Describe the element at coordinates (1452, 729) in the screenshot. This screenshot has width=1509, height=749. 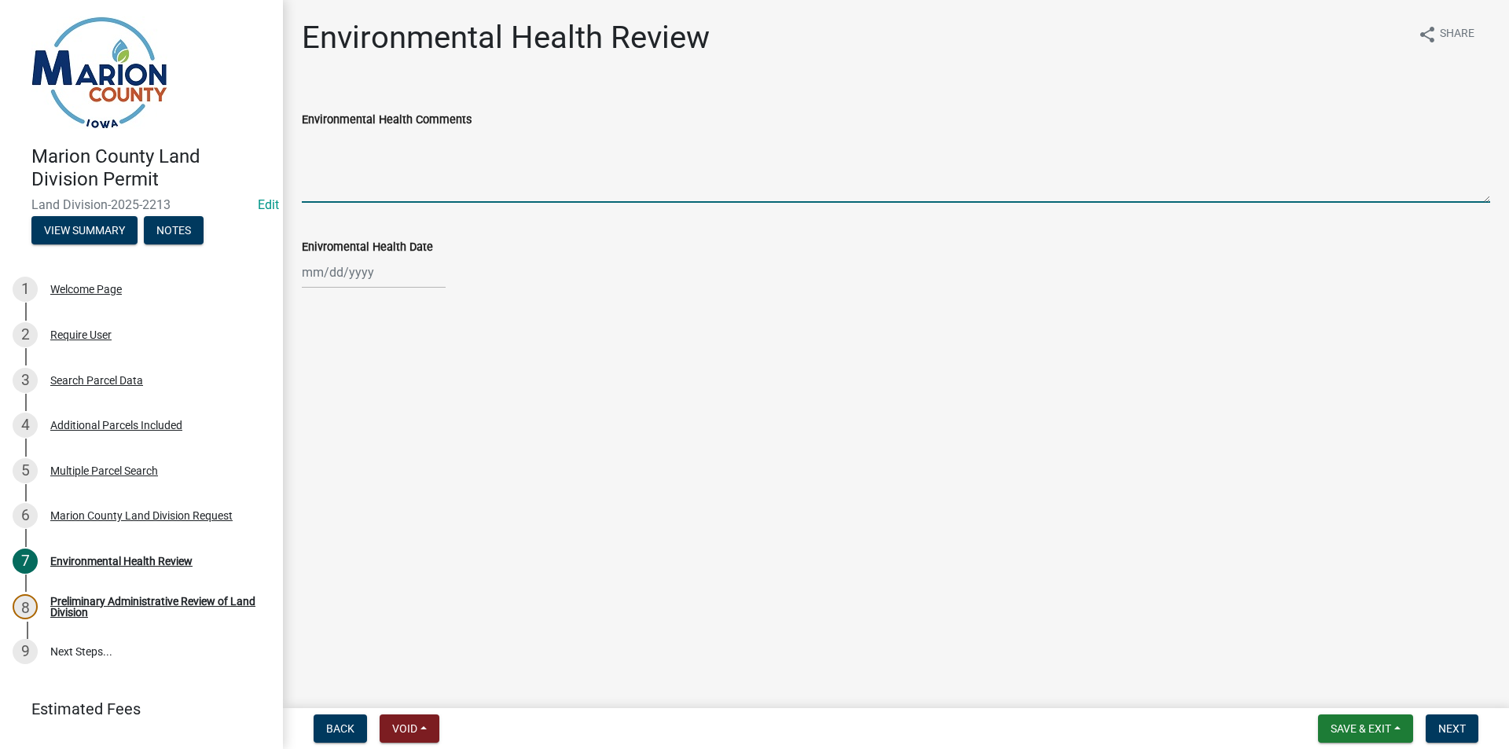
I see `button: Next` at that location.